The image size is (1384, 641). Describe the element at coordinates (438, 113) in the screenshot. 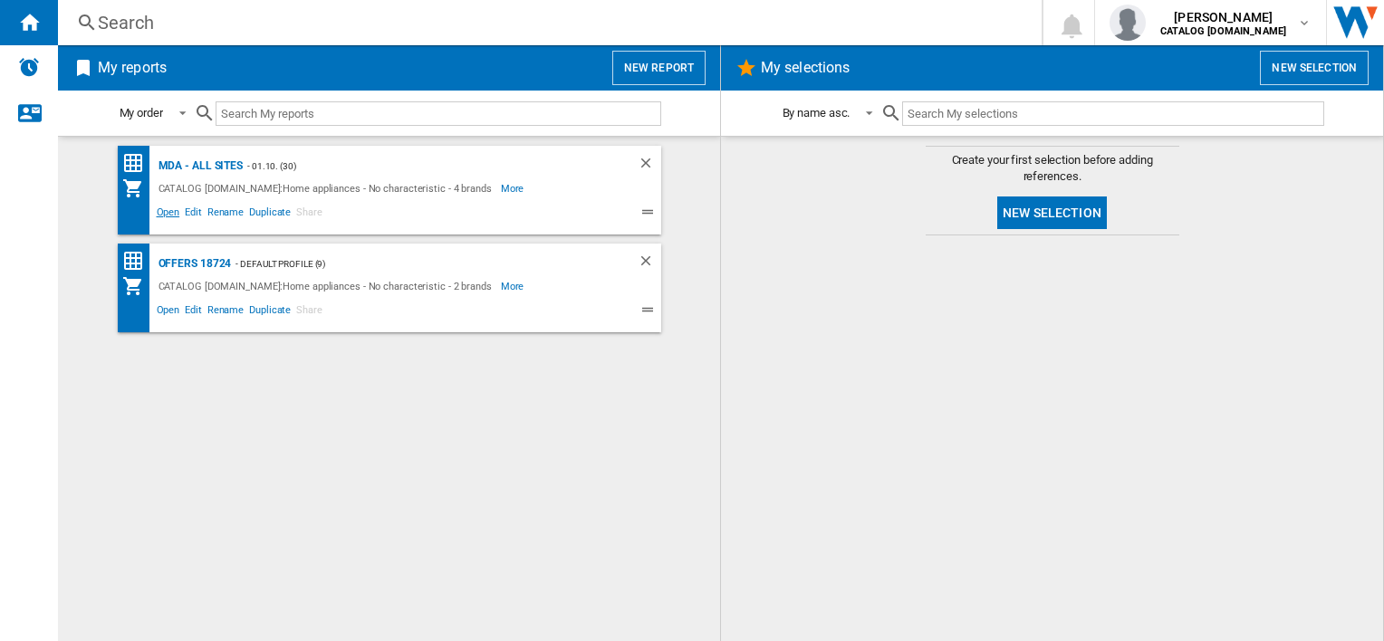

I see `input: Search My reports` at that location.